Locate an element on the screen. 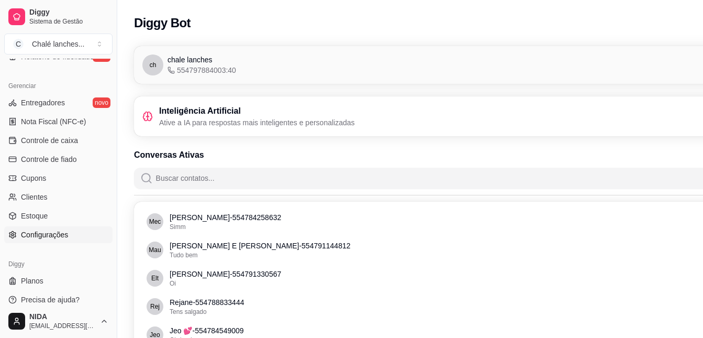 The height and width of the screenshot is (338, 703). a: Controle de caixa is located at coordinates (58, 140).